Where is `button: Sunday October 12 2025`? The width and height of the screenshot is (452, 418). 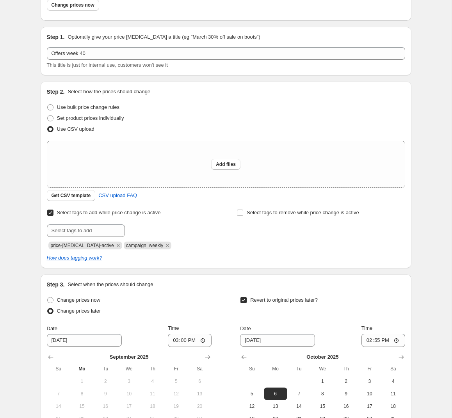
button: Sunday October 12 2025 is located at coordinates (252, 407).